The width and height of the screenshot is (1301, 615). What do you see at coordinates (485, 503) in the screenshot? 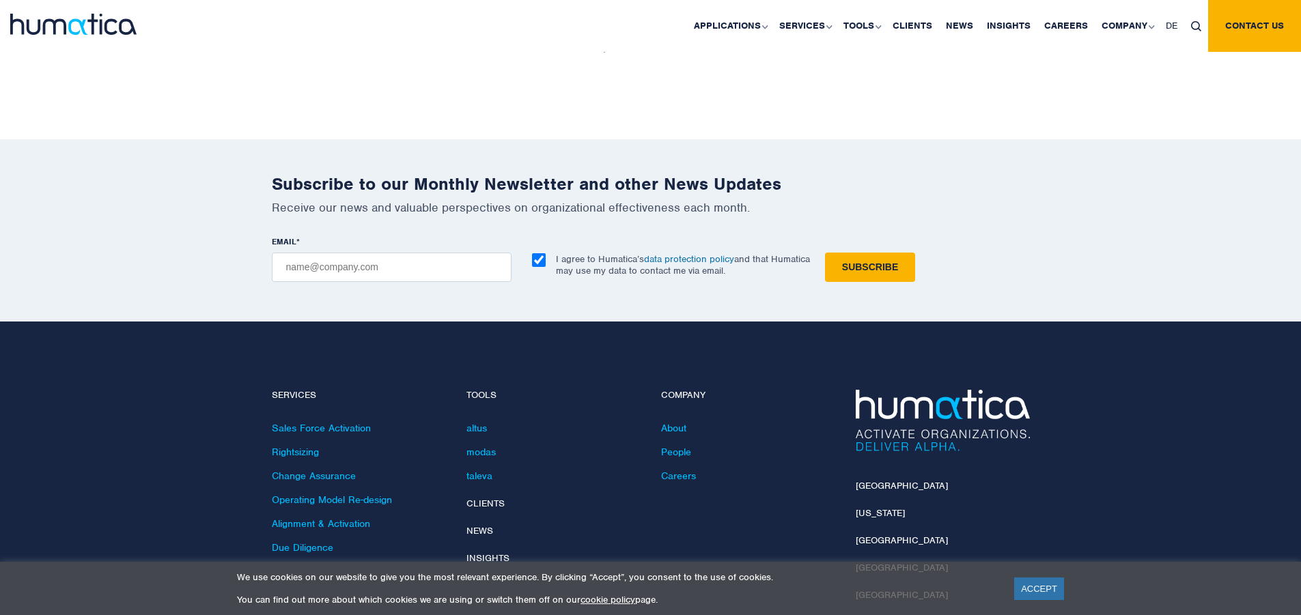
I see `a: Clients` at bounding box center [485, 503].